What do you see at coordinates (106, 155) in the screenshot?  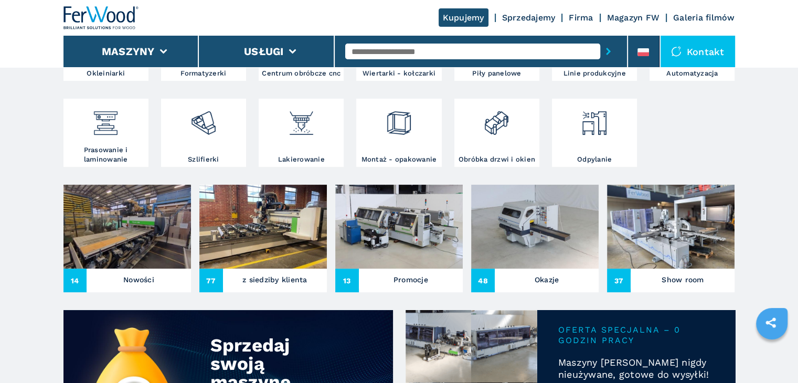 I see `h3: Prasowanie i laminowanie` at bounding box center [106, 155].